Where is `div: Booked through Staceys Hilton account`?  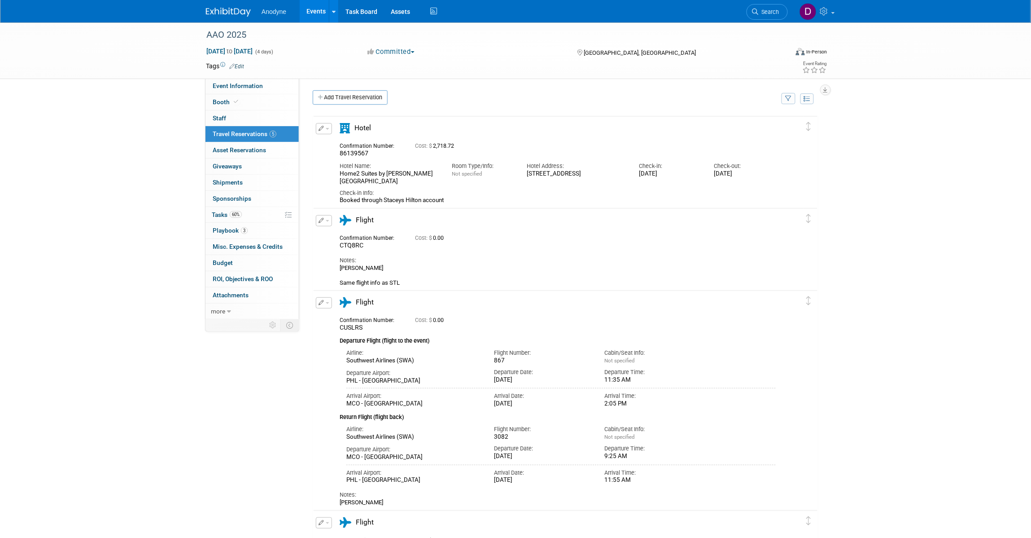
div: Booked through Staceys Hilton account is located at coordinates (558, 200).